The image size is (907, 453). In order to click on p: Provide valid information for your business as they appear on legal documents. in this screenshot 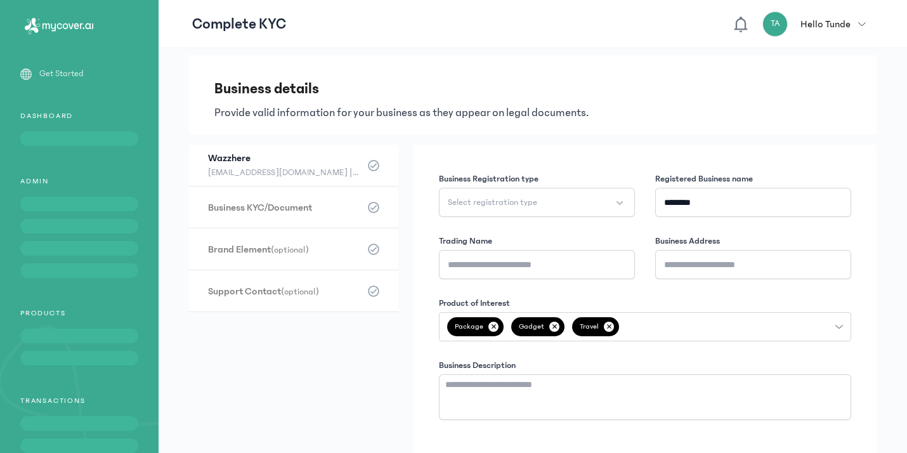, I will do `click(533, 113)`.